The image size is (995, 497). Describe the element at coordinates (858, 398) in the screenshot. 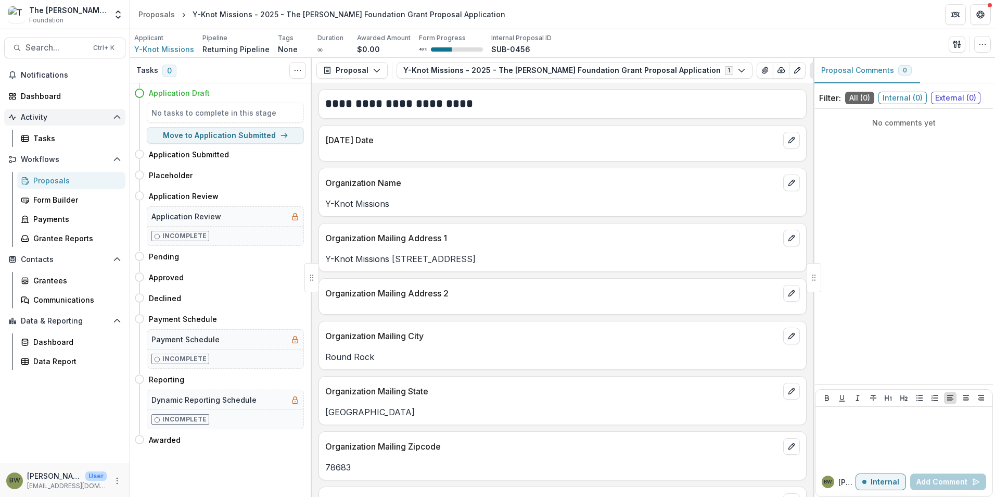

I see `button: Italicize` at that location.